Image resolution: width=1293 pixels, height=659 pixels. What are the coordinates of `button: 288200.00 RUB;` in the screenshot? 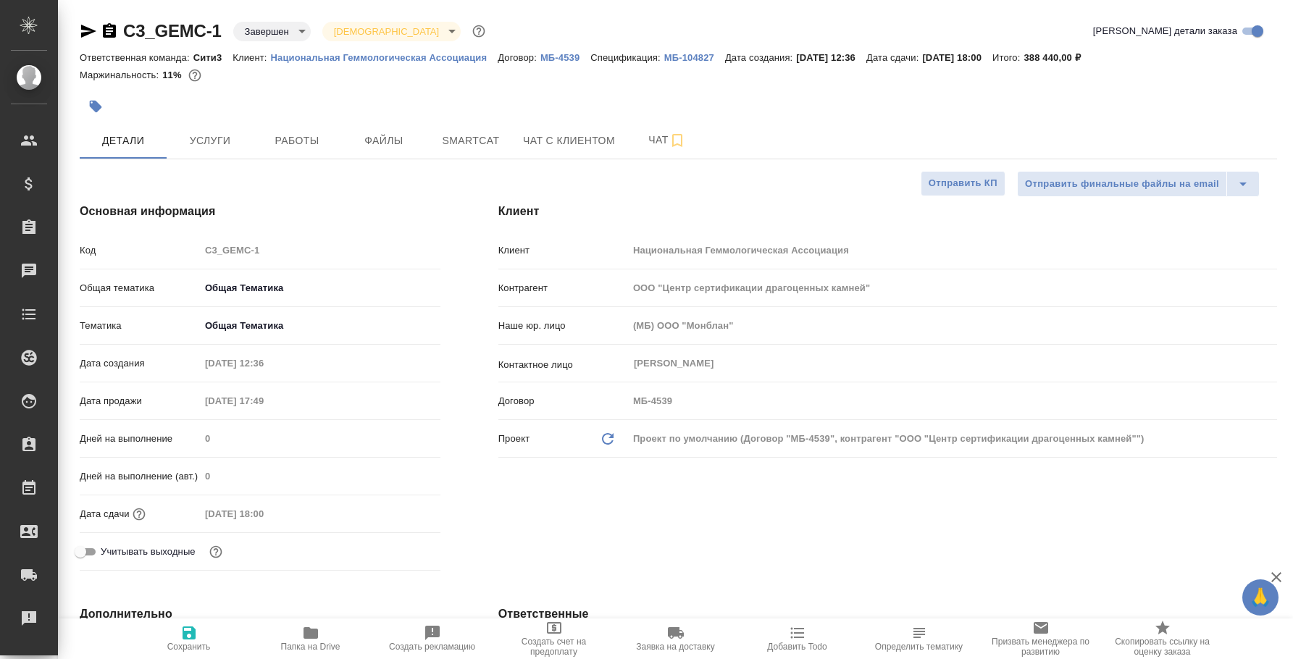 It's located at (195, 75).